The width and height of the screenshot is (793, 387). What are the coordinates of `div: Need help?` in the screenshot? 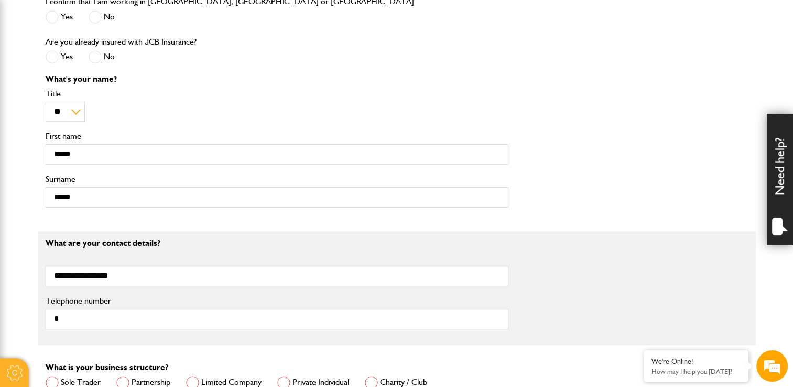 It's located at (779, 179).